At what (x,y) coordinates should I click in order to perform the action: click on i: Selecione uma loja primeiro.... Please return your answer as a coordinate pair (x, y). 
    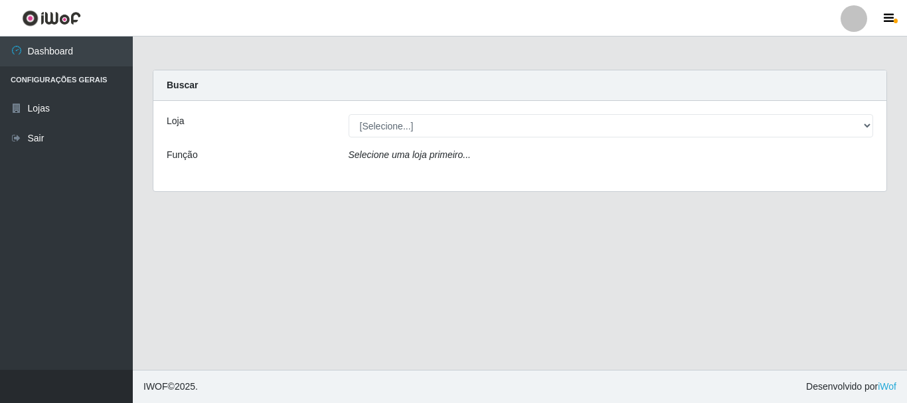
    Looking at the image, I should click on (410, 155).